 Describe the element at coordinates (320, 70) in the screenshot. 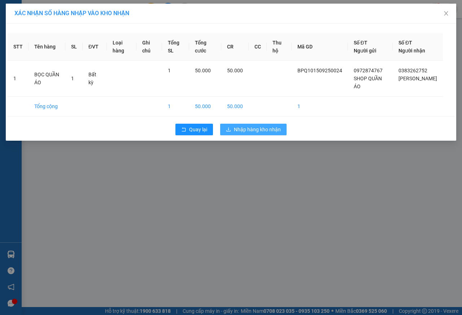

I see `span: BPQ101509250024` at that location.